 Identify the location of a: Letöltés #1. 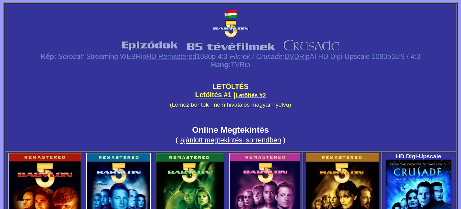
(214, 95).